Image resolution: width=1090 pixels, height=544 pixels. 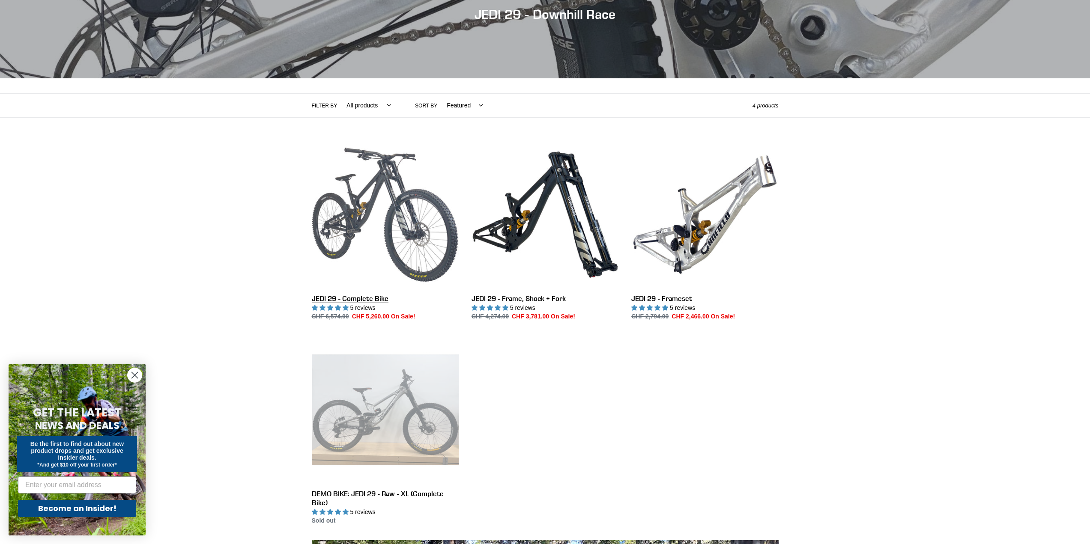 What do you see at coordinates (77, 465) in the screenshot?
I see `span: *And get $10 off your first order*` at bounding box center [77, 465].